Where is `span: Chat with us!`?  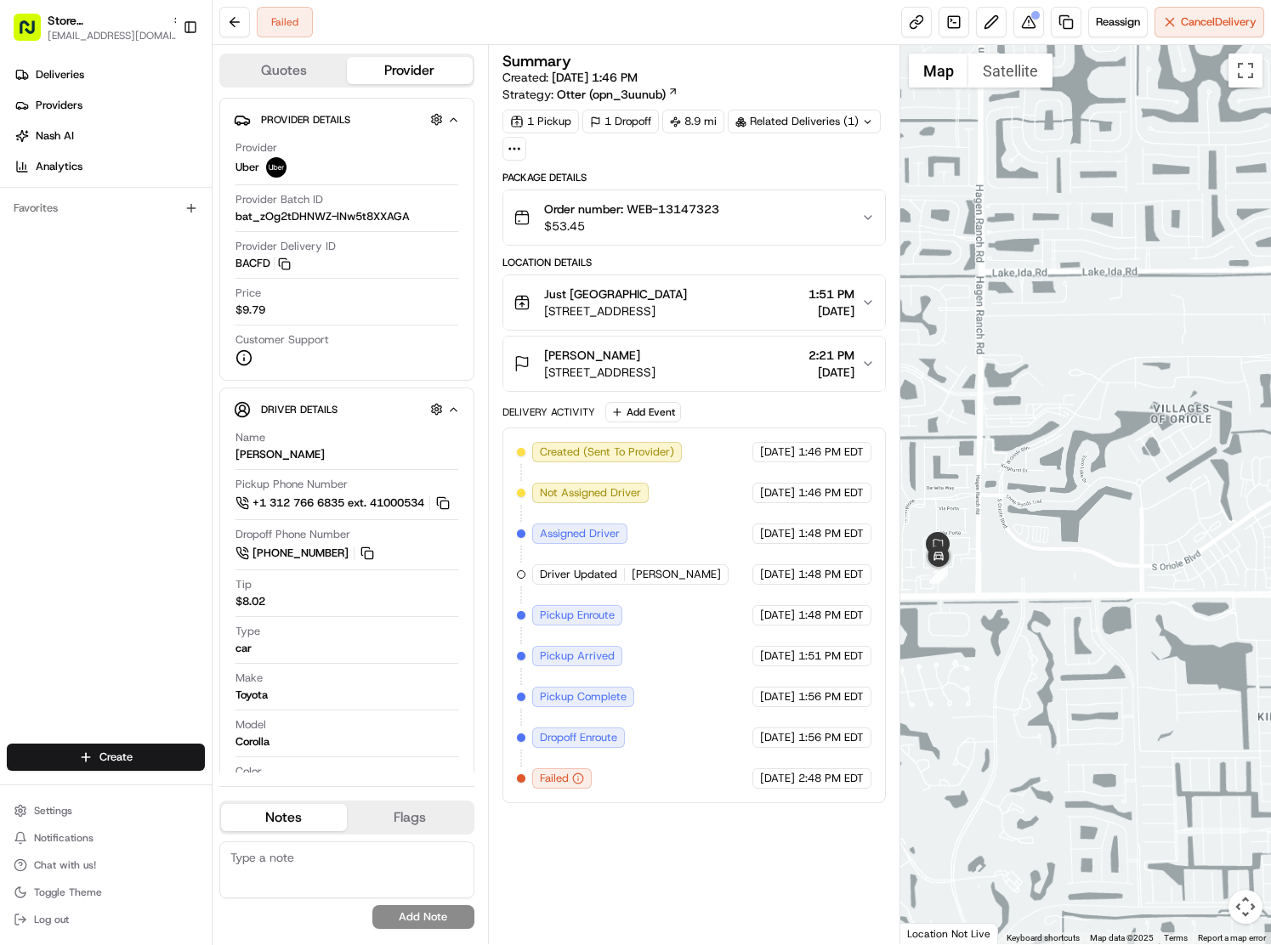
span: Chat with us! is located at coordinates (65, 865).